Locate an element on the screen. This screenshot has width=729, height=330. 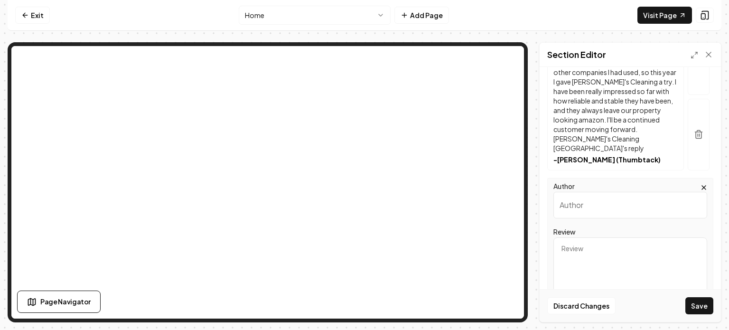
p: I'm an Airbnb owner and have gone through a few different cleaning companies over the years. I wa... is located at coordinates (616, 91).